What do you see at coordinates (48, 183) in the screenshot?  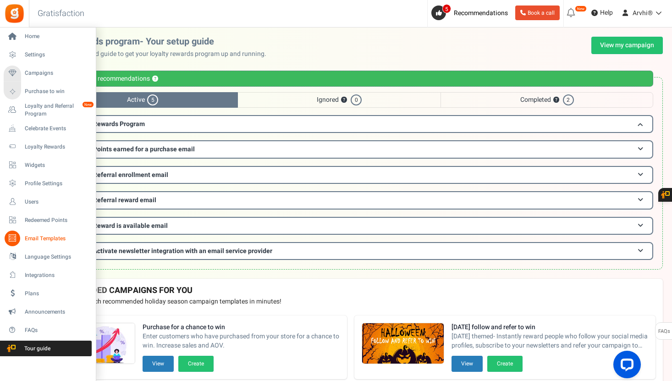 I see `a: Profile Settings` at bounding box center [48, 183].